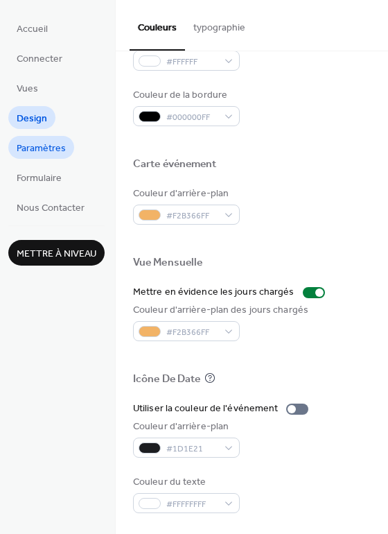 This screenshot has height=534, width=388. What do you see at coordinates (166, 379) in the screenshot?
I see `div: Icône De Date` at bounding box center [166, 379].